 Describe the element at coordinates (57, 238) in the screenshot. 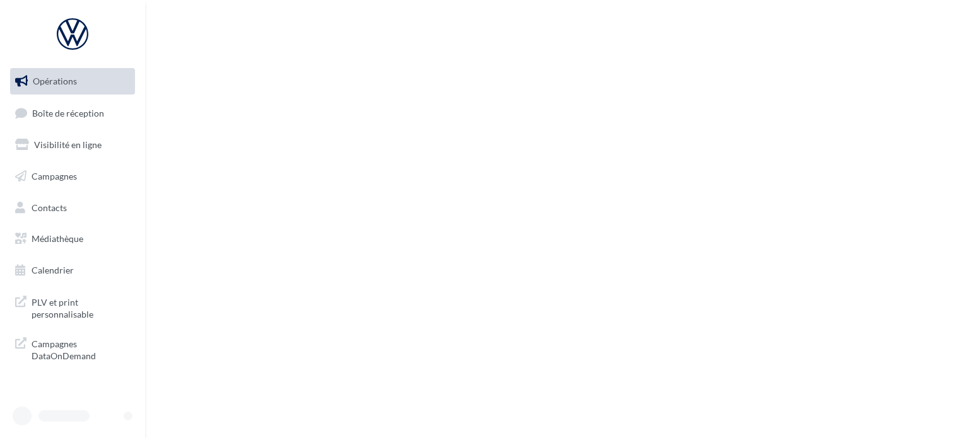

I see `span: Médiathèque` at that location.